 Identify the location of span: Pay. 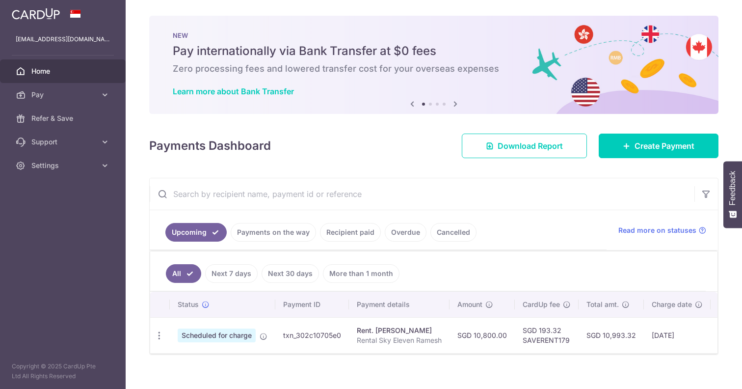
(64, 95).